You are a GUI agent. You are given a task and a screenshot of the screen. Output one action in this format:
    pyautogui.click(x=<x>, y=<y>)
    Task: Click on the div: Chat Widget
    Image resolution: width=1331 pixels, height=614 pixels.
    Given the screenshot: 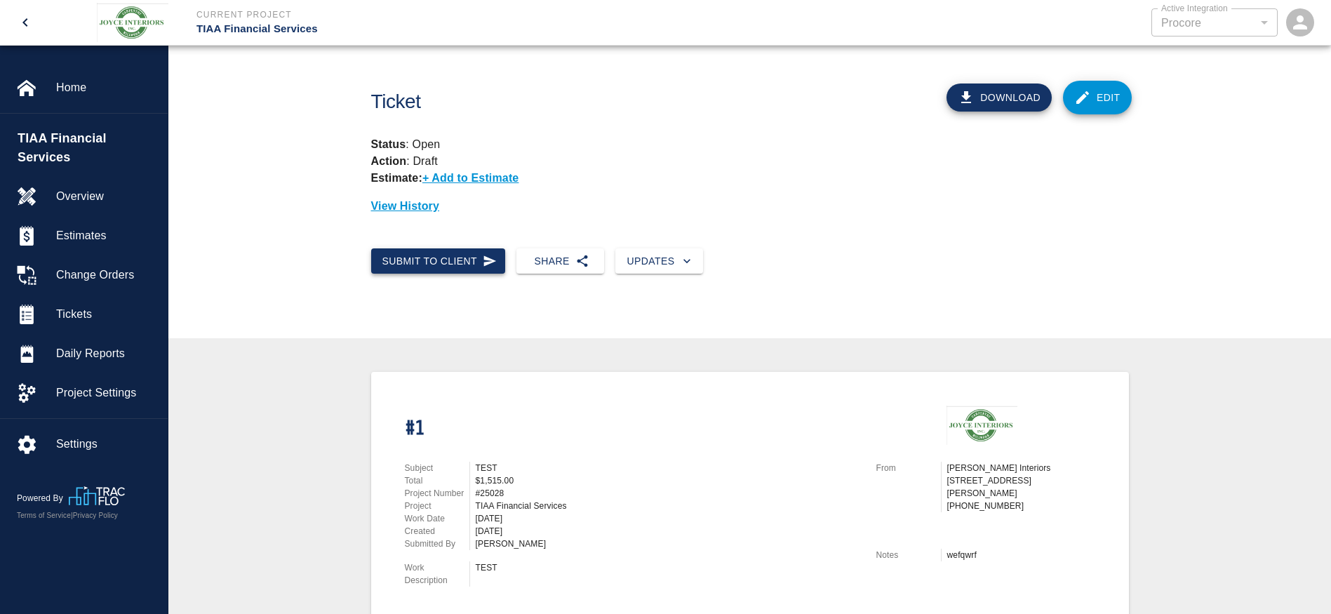 What is the action you would take?
    pyautogui.click(x=1296, y=580)
    